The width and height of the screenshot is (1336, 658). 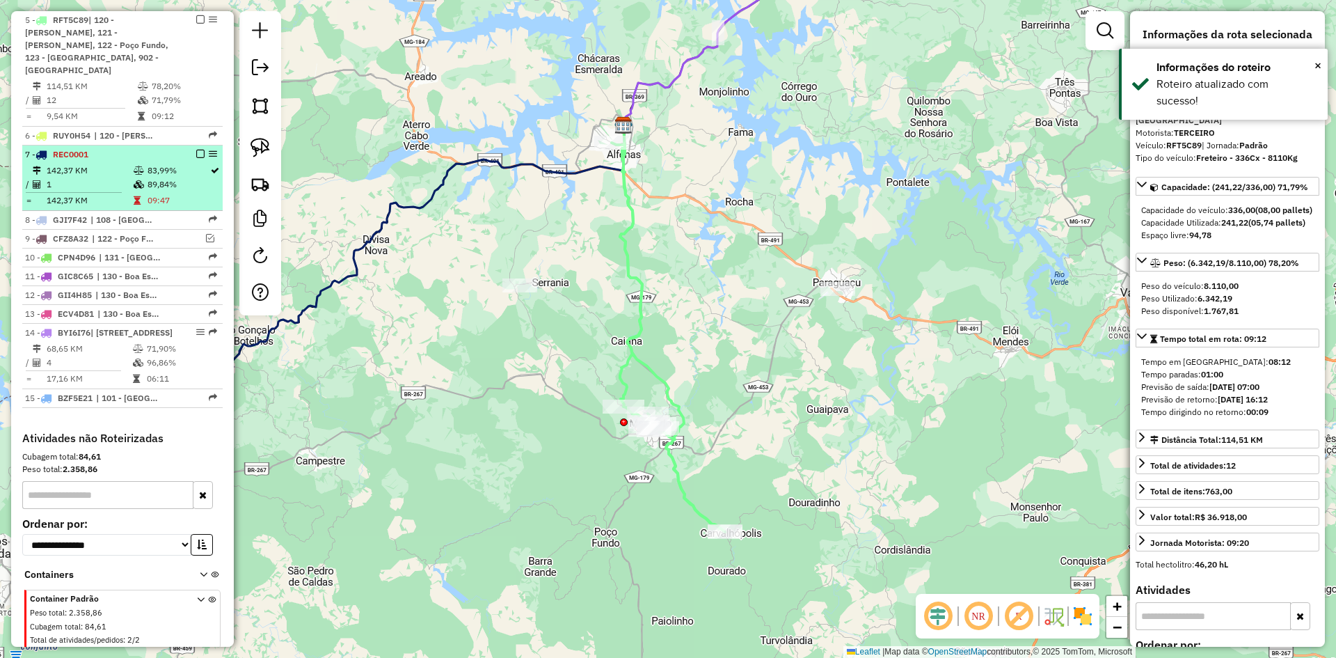 I want to click on img: Selecionar atividades - polígono, so click(x=260, y=106).